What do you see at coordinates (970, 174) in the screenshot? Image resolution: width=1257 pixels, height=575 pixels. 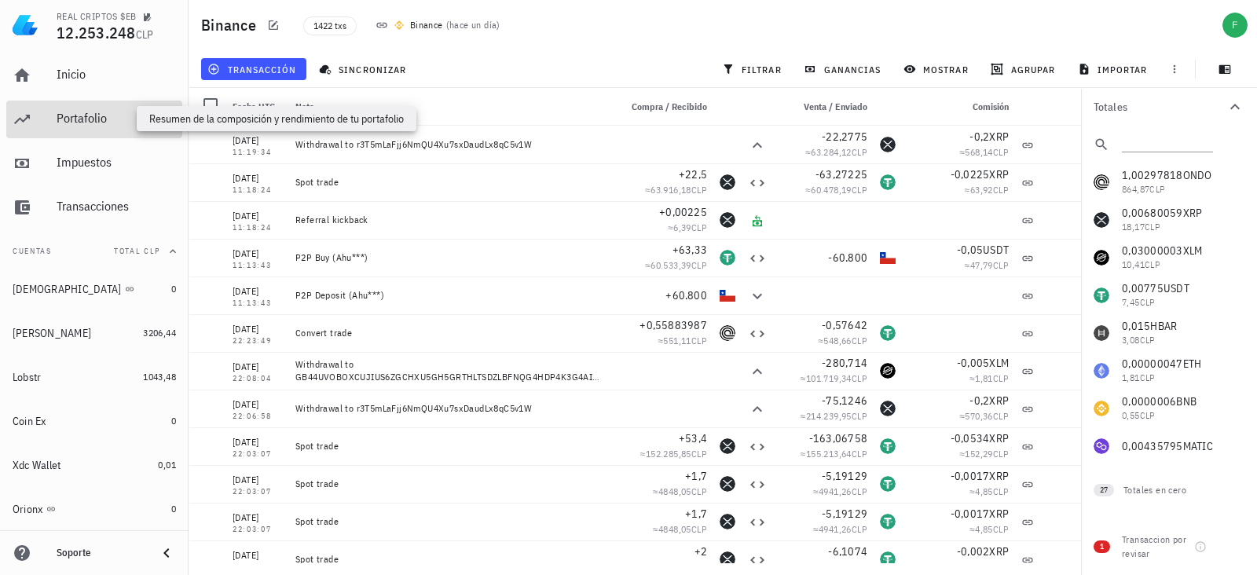 I see `span: -0,0225` at bounding box center [970, 174].